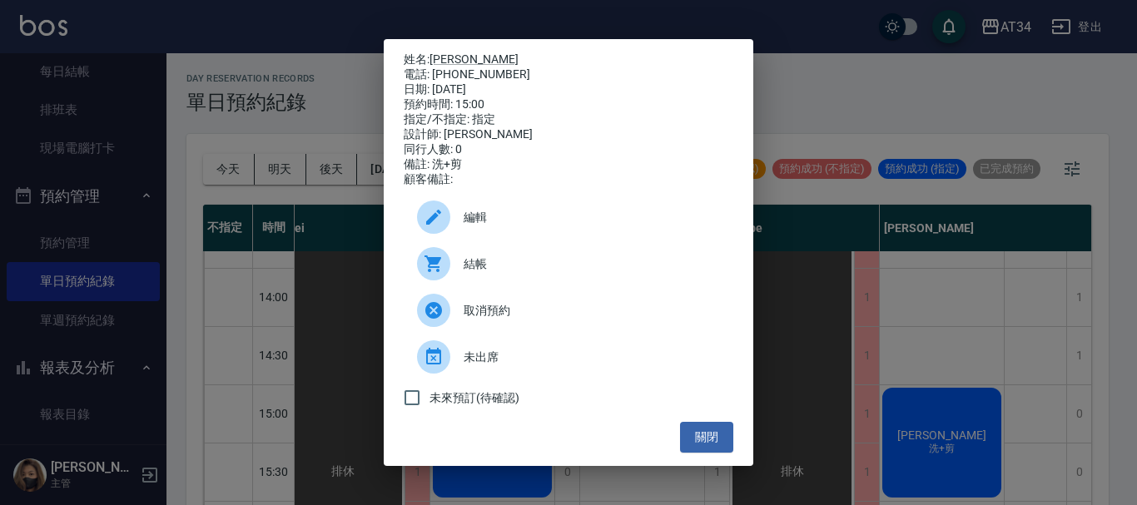 The height and width of the screenshot is (505, 1137). Describe the element at coordinates (568, 150) in the screenshot. I see `div: 同行人數: 0` at that location.